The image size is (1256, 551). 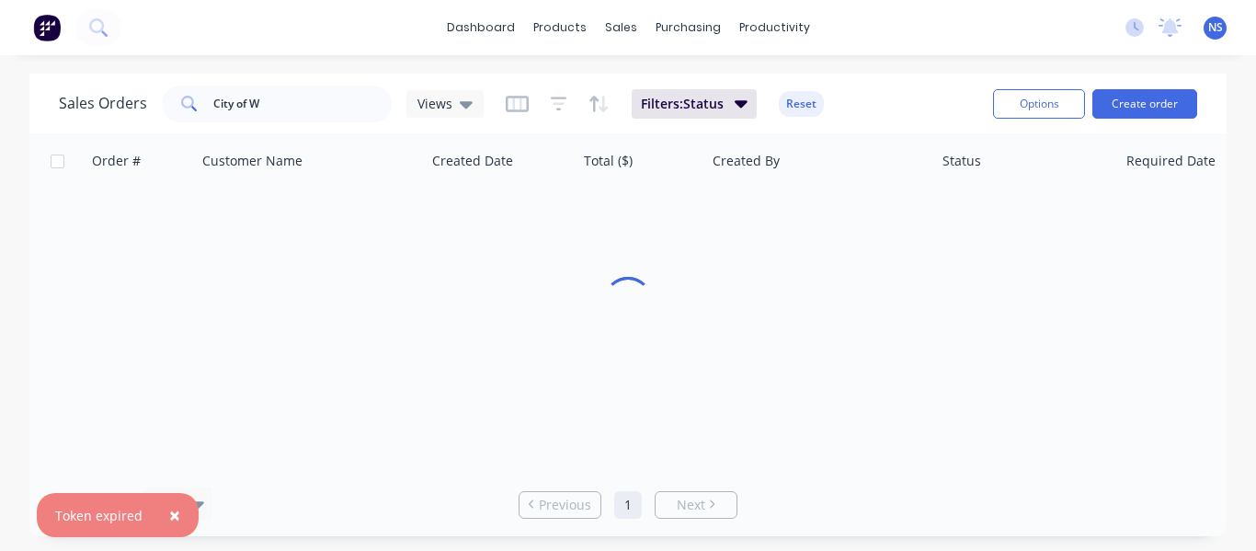 What do you see at coordinates (696, 505) in the screenshot?
I see `a: Next page` at bounding box center [696, 505].